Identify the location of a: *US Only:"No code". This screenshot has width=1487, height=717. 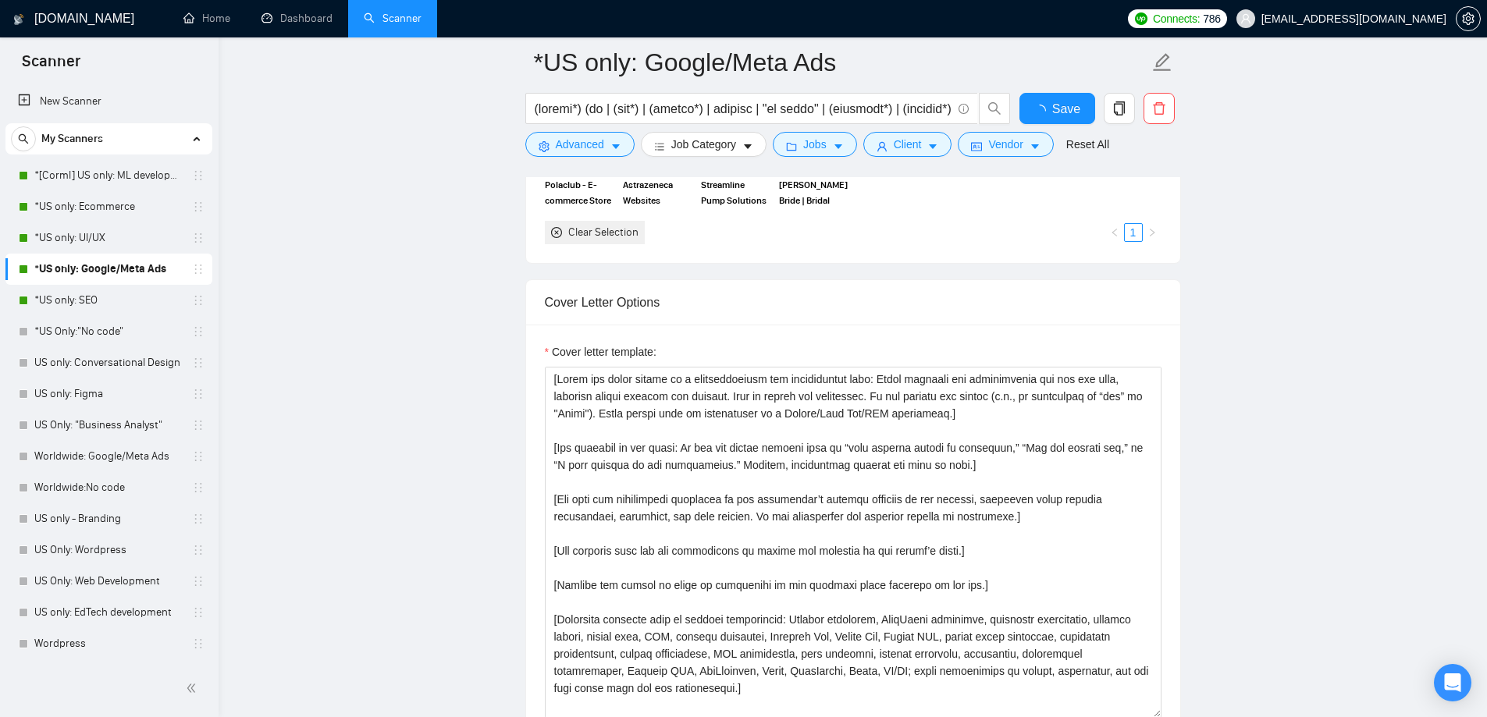
(108, 332).